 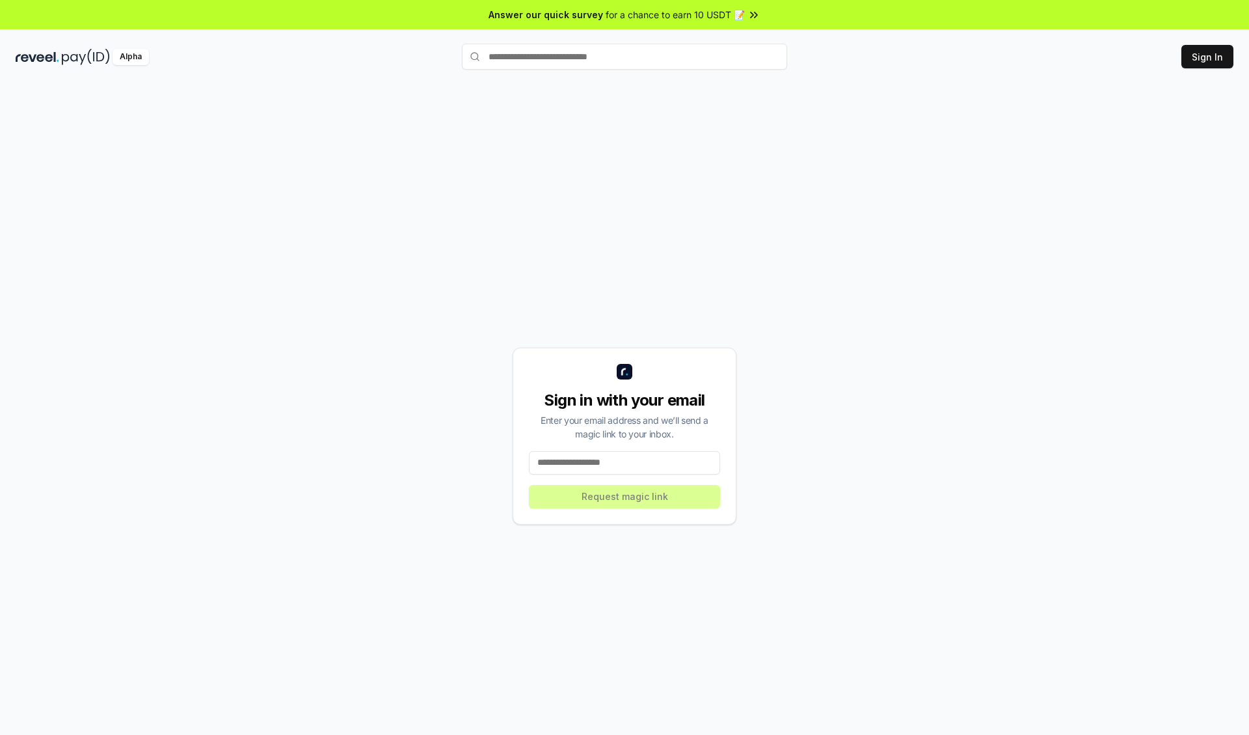 What do you see at coordinates (131, 57) in the screenshot?
I see `div: Alpha` at bounding box center [131, 57].